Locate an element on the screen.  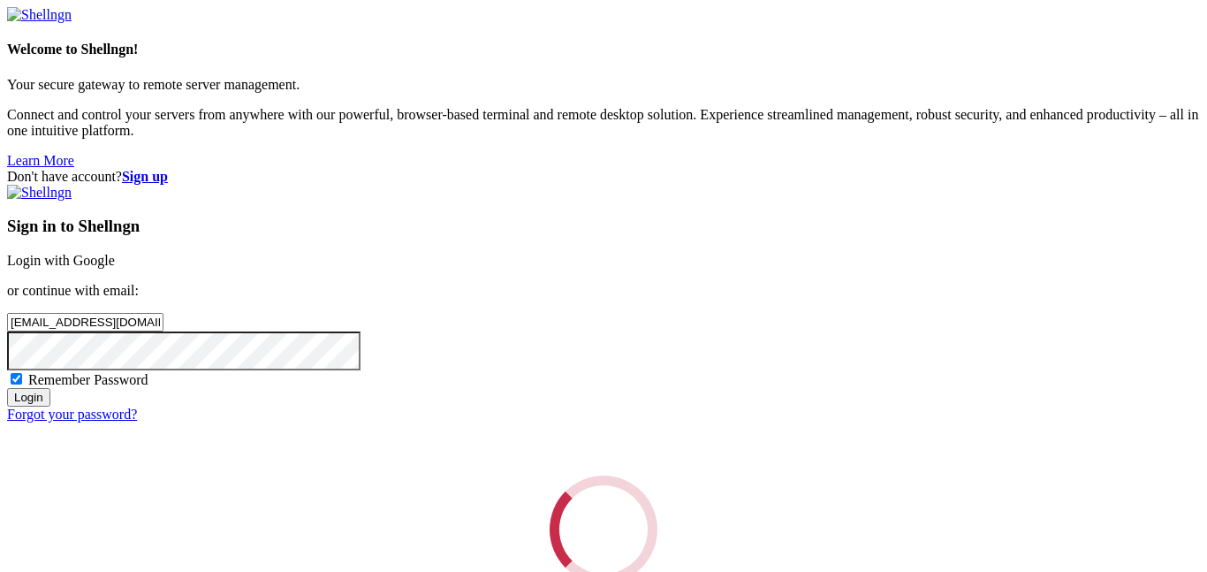
input: Email address is located at coordinates (85, 322).